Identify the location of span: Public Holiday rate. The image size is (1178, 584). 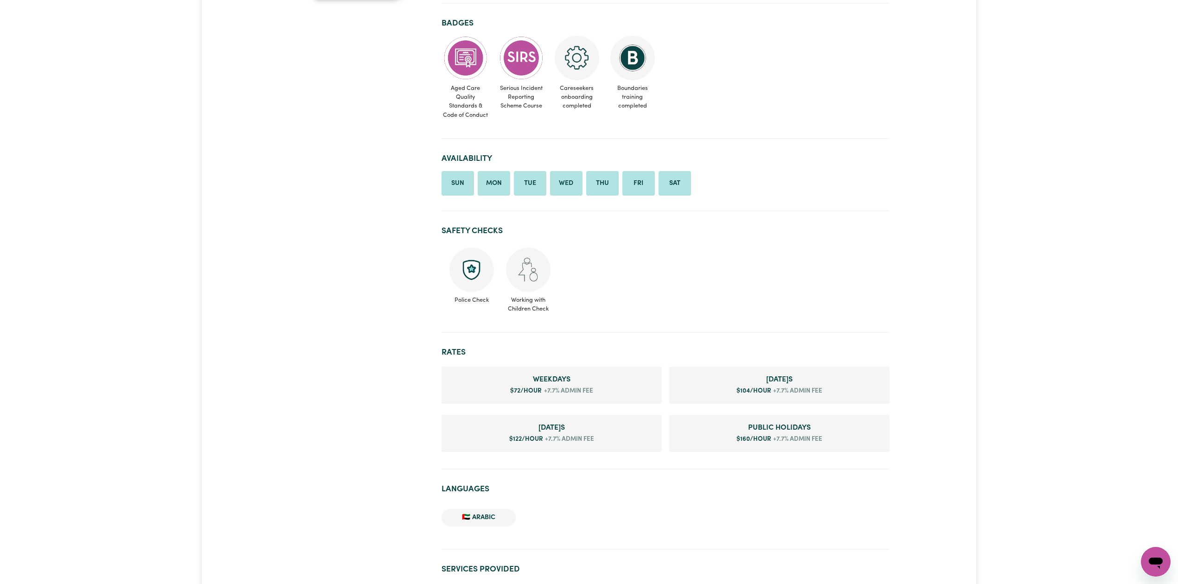
(779, 428).